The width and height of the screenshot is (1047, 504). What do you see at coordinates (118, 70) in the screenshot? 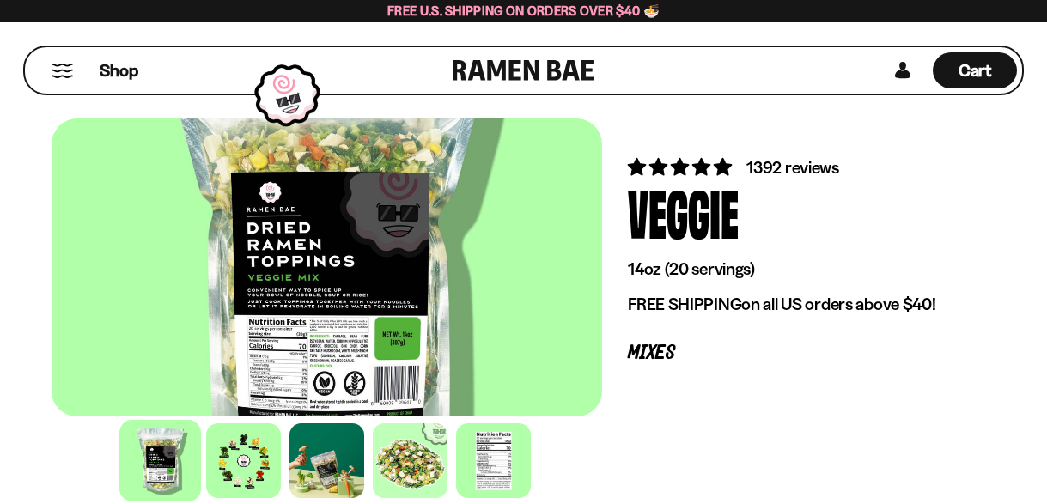
I see `span: Shop` at bounding box center [118, 70].